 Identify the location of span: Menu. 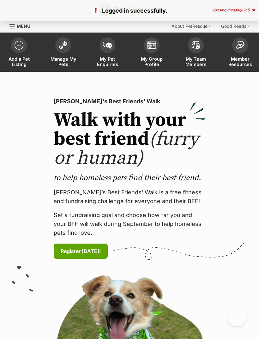
(23, 26).